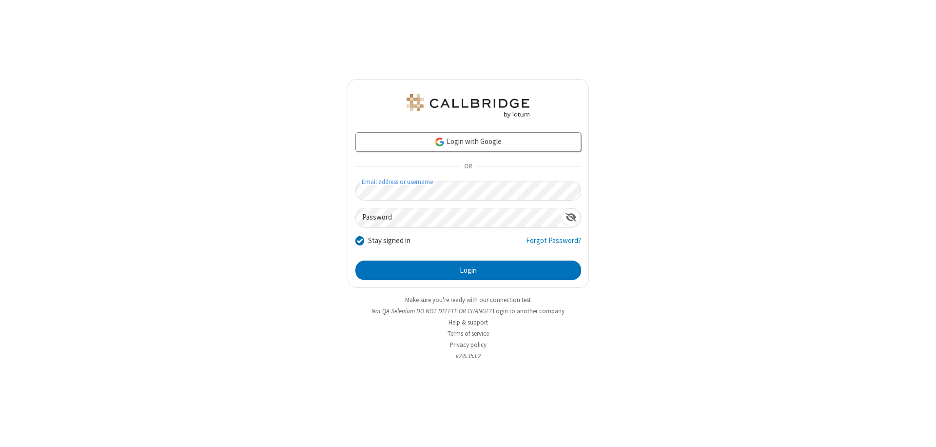 The height and width of the screenshot is (447, 936). Describe the element at coordinates (571, 217) in the screenshot. I see `div: Show password` at that location.